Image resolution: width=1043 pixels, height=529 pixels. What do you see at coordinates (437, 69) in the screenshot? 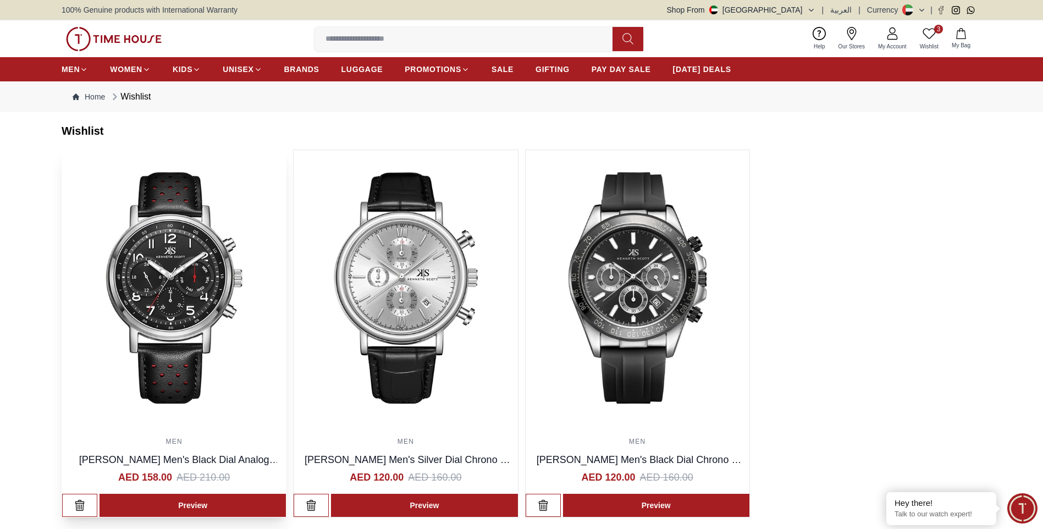
I see `a: PROMOTIONS` at bounding box center [437, 69].